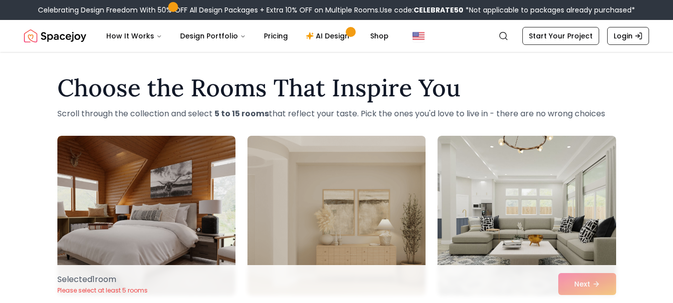  What do you see at coordinates (336, 36) in the screenshot?
I see `nav: Global` at bounding box center [336, 36].